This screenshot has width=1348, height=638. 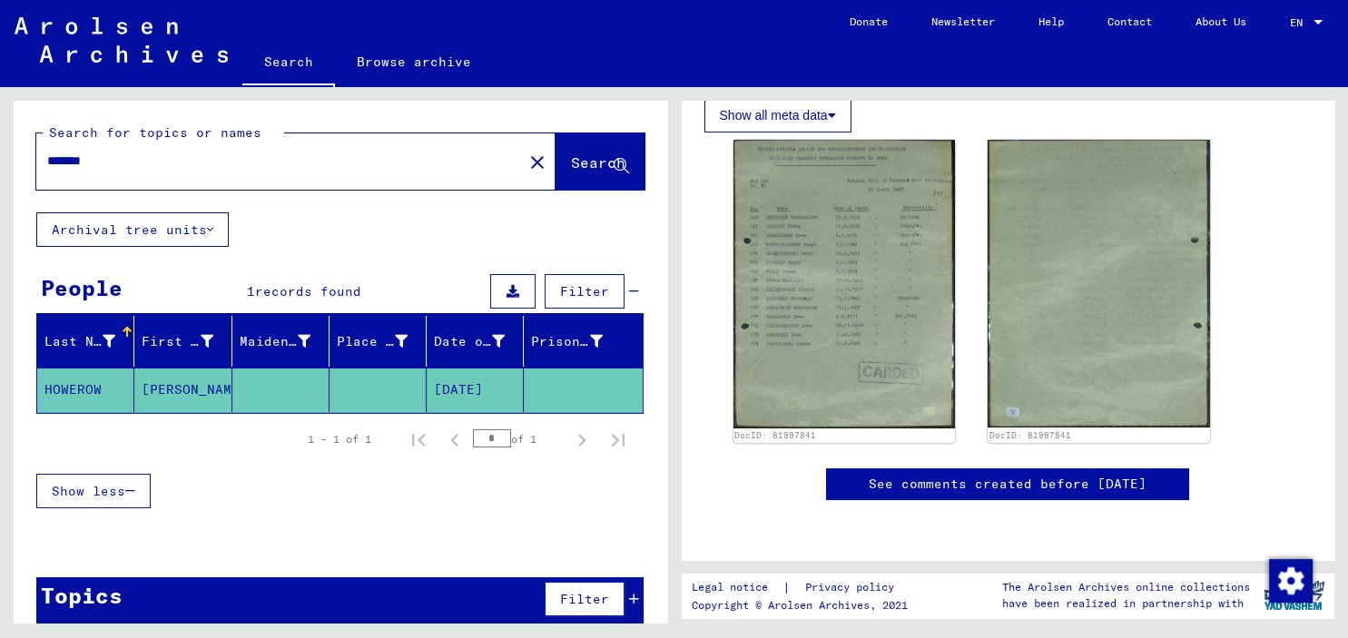 What do you see at coordinates (340, 439) in the screenshot?
I see `div: 1 – 1 of 1` at bounding box center [340, 439].